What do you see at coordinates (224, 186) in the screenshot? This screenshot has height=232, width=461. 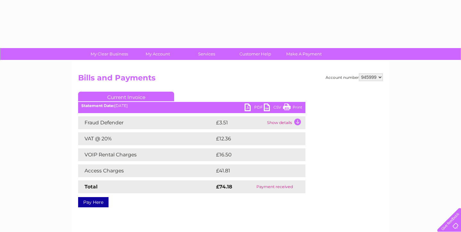 I see `strong: £74.18` at bounding box center [224, 186].